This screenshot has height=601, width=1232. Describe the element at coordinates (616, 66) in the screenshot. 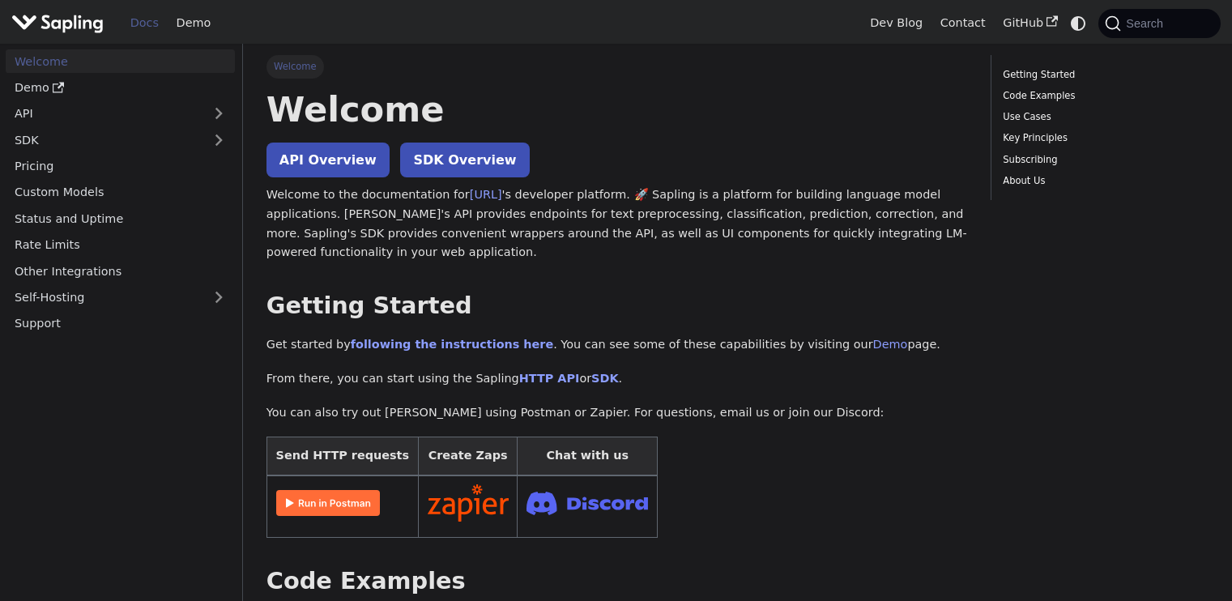

I see `nav: Breadcrumbs` at that location.